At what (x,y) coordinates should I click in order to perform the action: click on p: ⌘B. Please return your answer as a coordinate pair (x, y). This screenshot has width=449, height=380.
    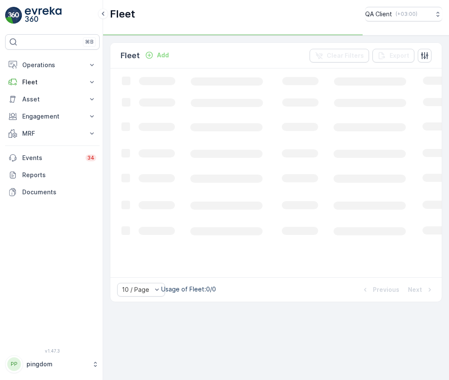
    Looking at the image, I should click on (89, 42).